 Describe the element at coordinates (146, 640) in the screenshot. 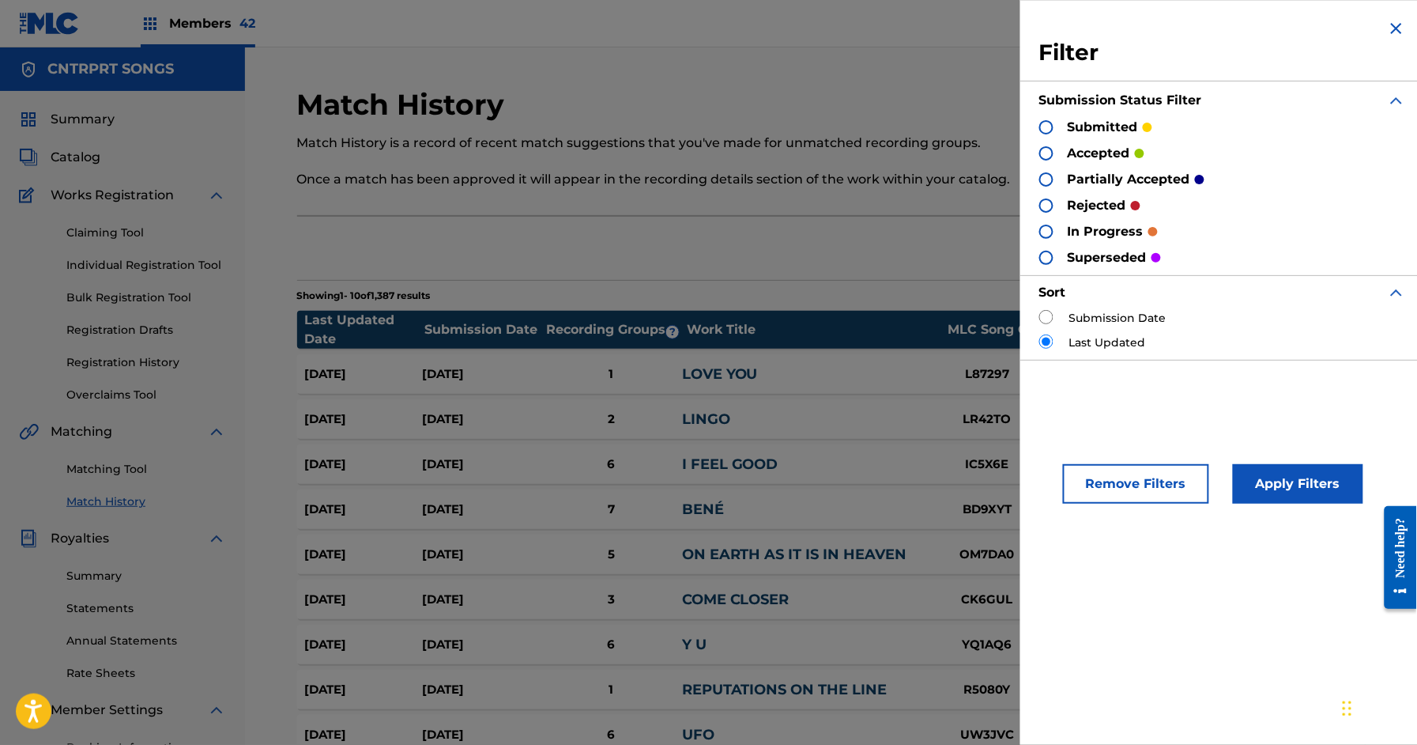

I see `a: Annual Statements` at that location.